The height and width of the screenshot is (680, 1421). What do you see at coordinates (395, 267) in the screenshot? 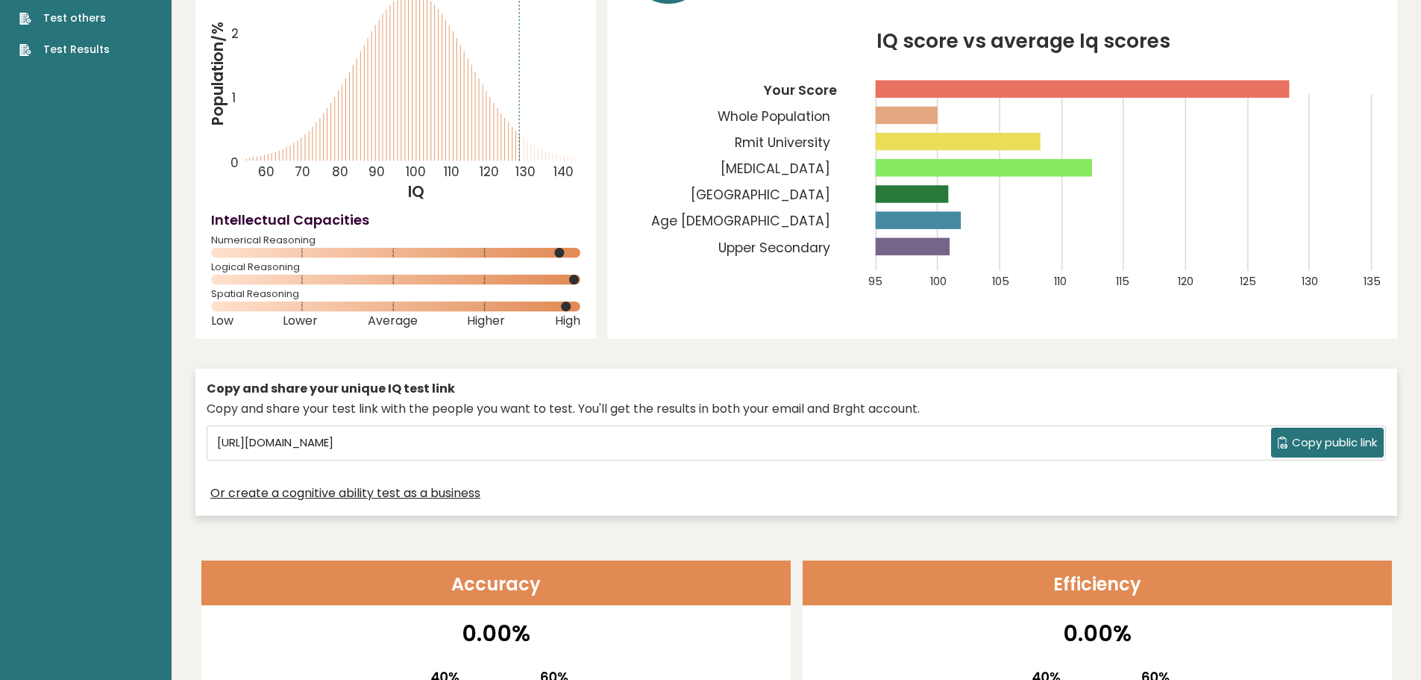
I see `span: Logical Reasoning` at bounding box center [395, 267].